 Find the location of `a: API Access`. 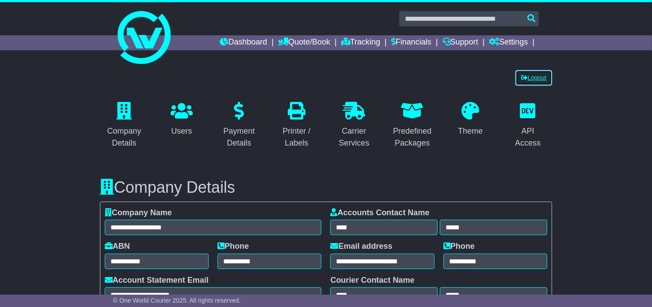

a: API Access is located at coordinates (527, 125).